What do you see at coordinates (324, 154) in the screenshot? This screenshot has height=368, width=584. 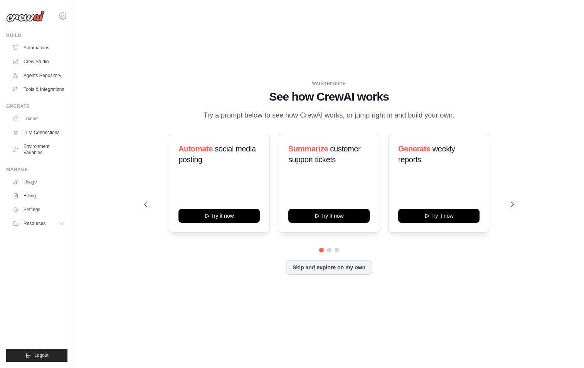 I see `span: customer support tickets` at bounding box center [324, 154].